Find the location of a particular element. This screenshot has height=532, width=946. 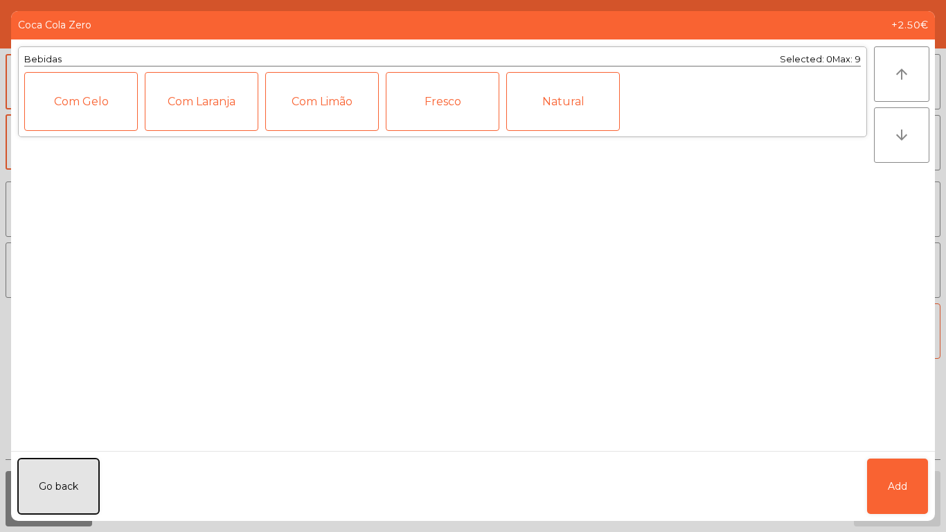

button: Add is located at coordinates (898, 486).